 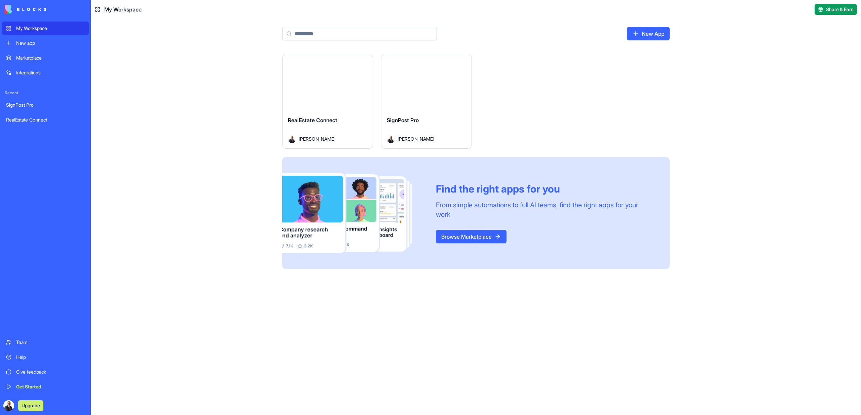 What do you see at coordinates (45, 372) in the screenshot?
I see `a: Give feedback` at bounding box center [45, 372].